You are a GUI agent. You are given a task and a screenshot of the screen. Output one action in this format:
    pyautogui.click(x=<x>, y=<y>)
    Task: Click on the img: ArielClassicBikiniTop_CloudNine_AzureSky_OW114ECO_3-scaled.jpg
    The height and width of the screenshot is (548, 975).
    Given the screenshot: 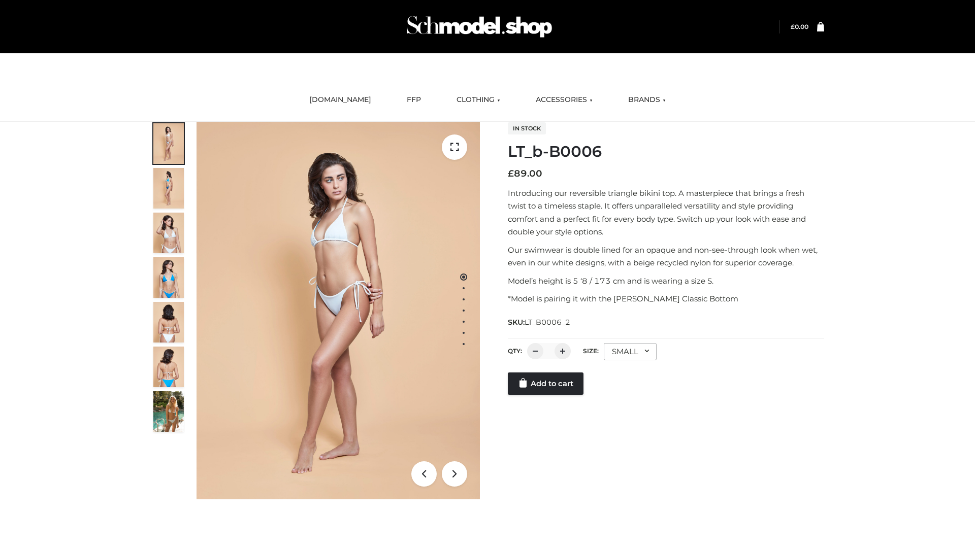 What is the action you would take?
    pyautogui.click(x=169, y=233)
    